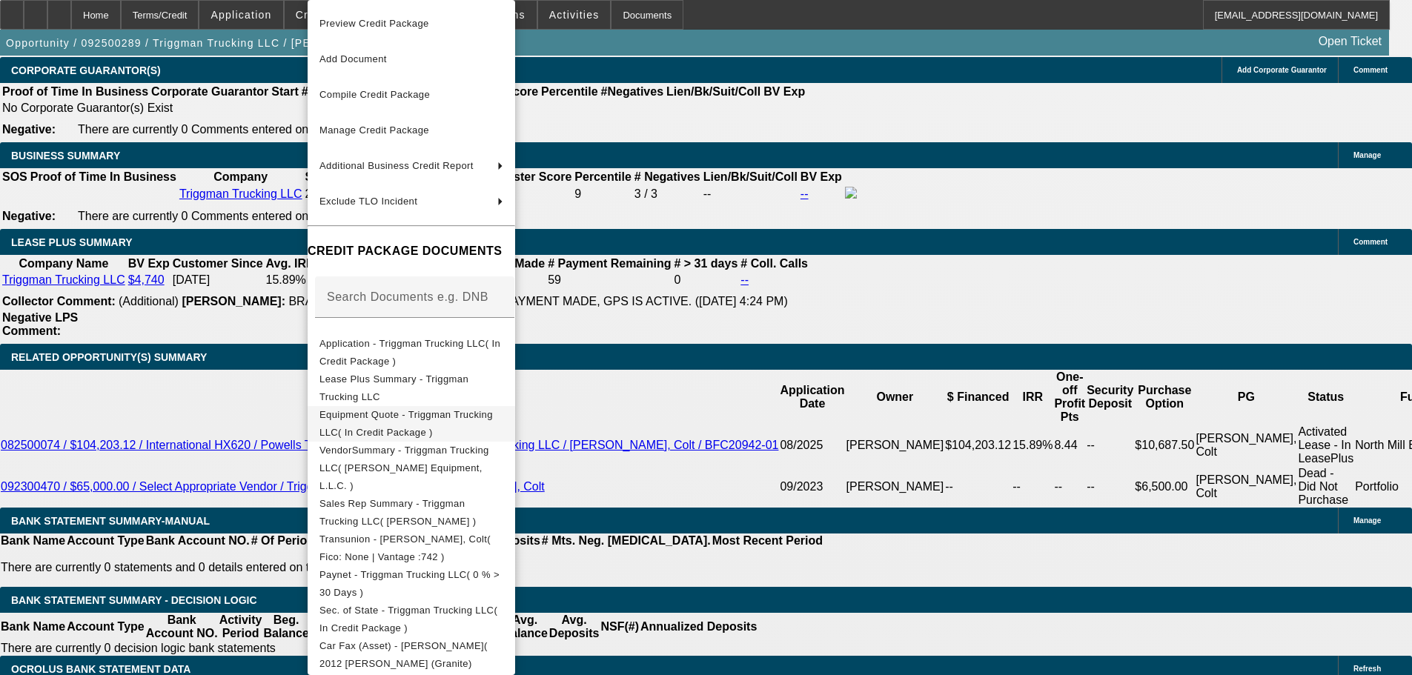 Image resolution: width=1412 pixels, height=675 pixels. What do you see at coordinates (411, 620) in the screenshot?
I see `button: Sec. of State - Triggman Trucking LLC( In Credit Package )` at bounding box center [411, 620].